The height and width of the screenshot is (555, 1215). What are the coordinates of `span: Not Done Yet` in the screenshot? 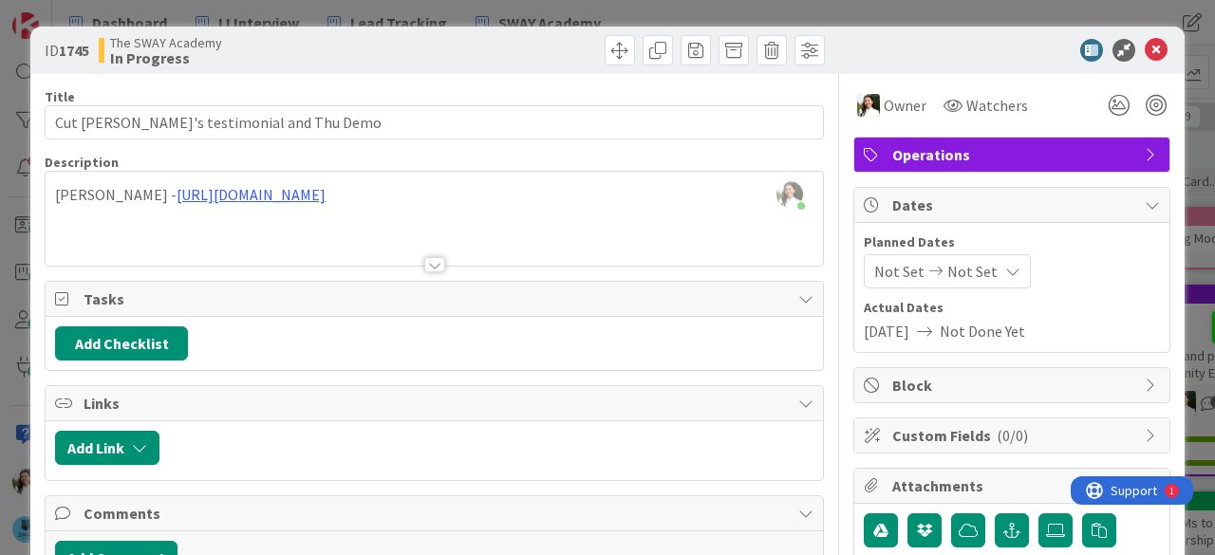 It's located at (982, 331).